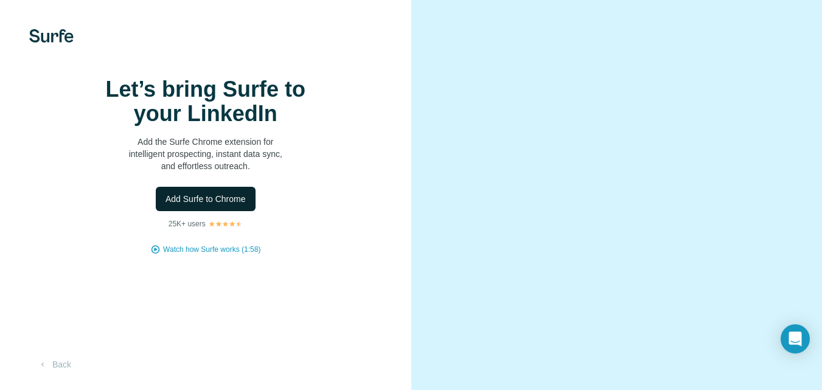 This screenshot has height=390, width=822. What do you see at coordinates (795, 339) in the screenshot?
I see `div: Open Intercom Messenger` at bounding box center [795, 339].